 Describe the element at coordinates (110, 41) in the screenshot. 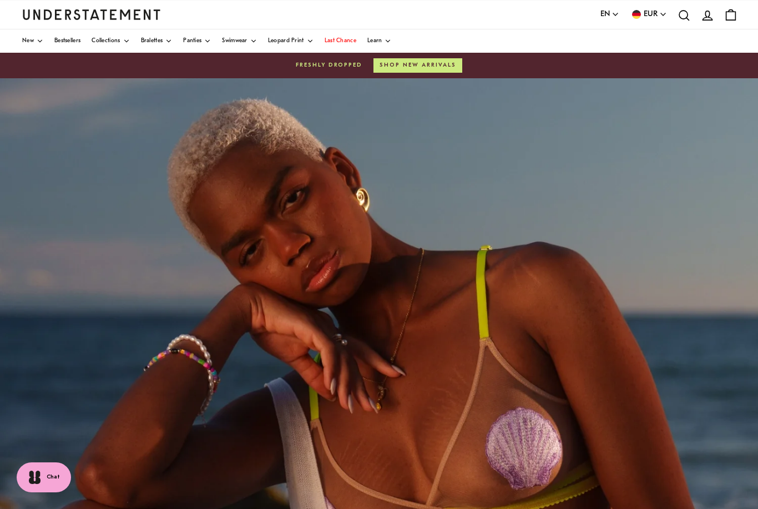

I see `a: Collections` at that location.